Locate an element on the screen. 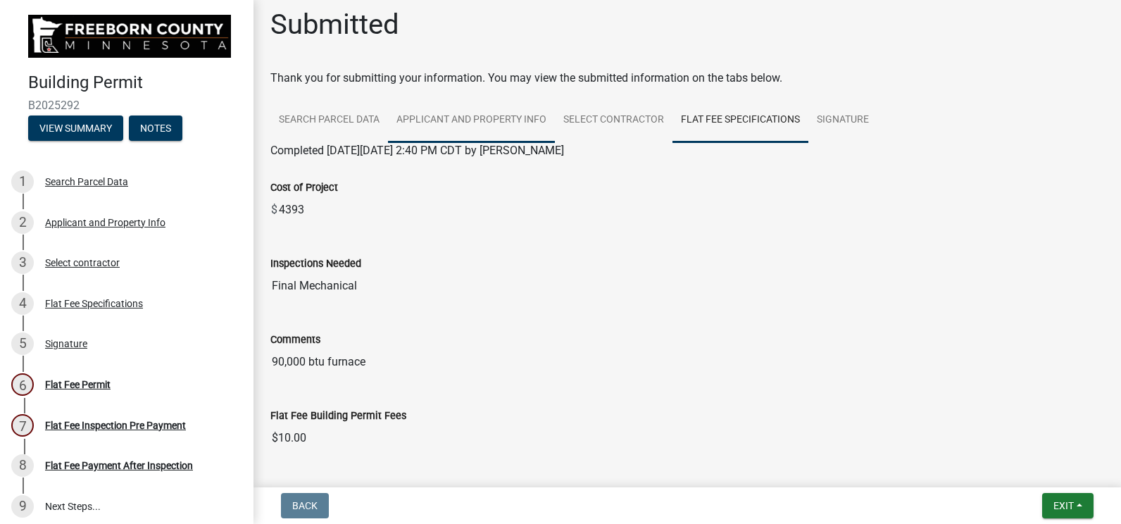 The width and height of the screenshot is (1121, 524). span: Back is located at coordinates (305, 506).